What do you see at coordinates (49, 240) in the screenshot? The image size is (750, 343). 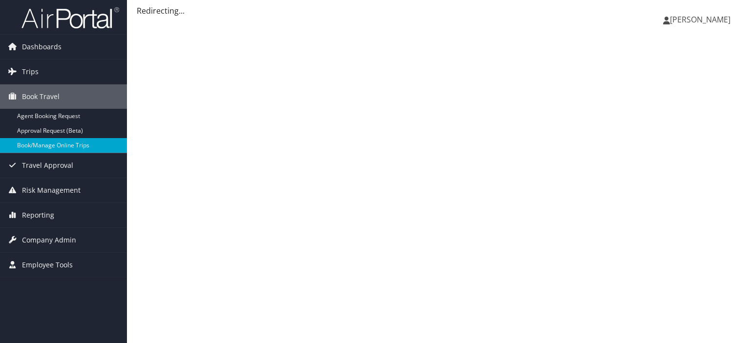 I see `span: Company Admin` at bounding box center [49, 240].